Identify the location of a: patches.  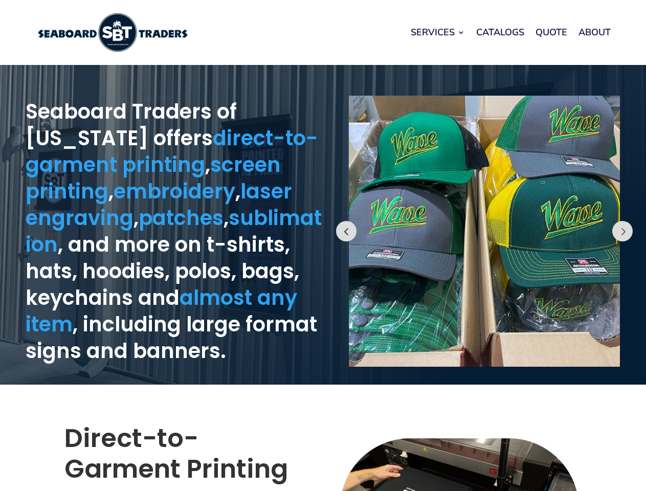
(181, 218).